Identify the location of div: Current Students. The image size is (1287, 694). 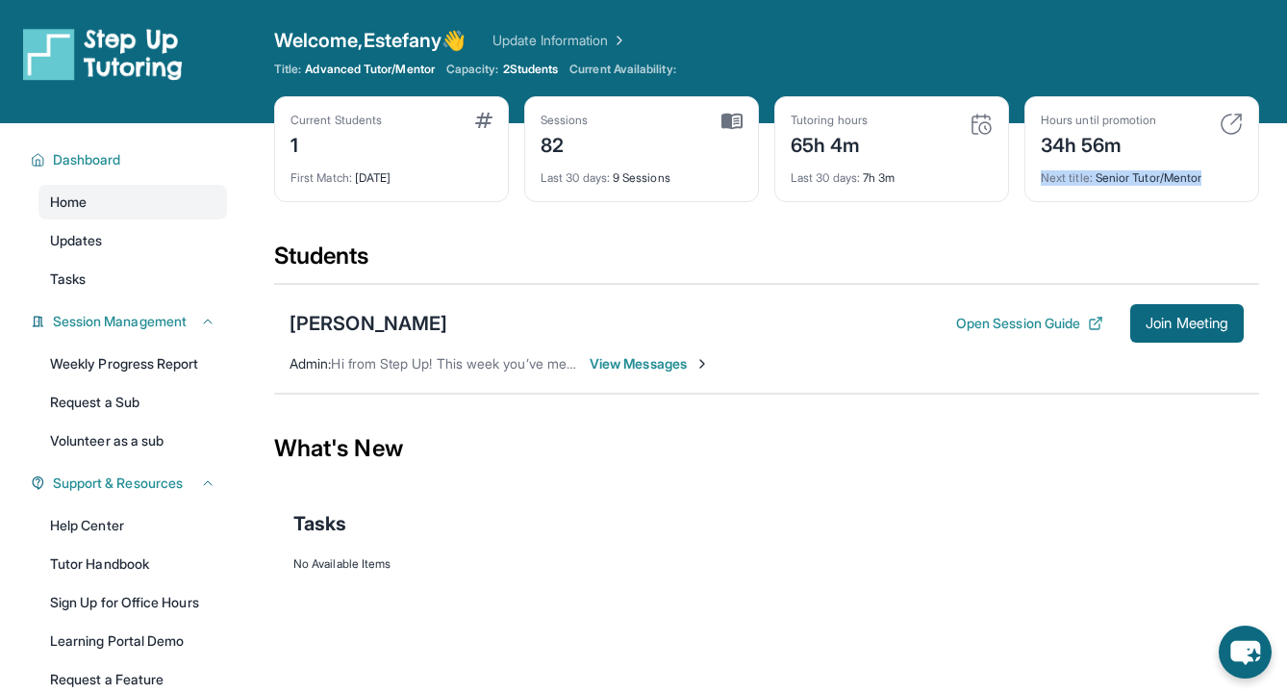
(336, 120).